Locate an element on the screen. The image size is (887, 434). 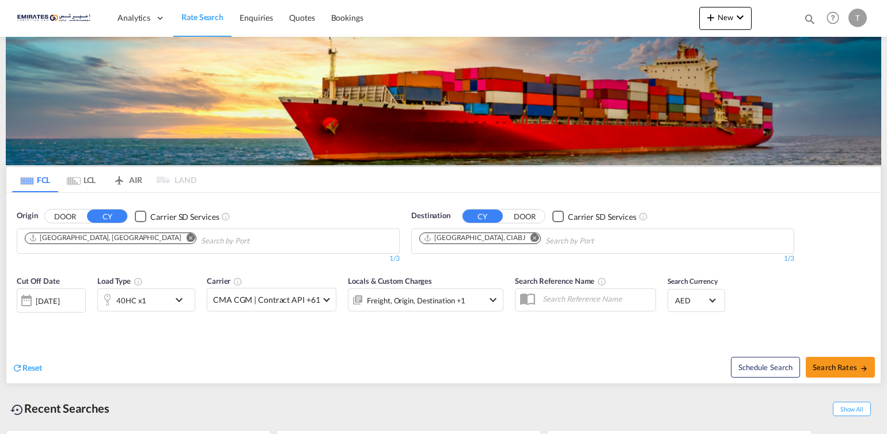
img: c67187802a5a11ec94275b5db69a26e6.png is located at coordinates (56, 18).